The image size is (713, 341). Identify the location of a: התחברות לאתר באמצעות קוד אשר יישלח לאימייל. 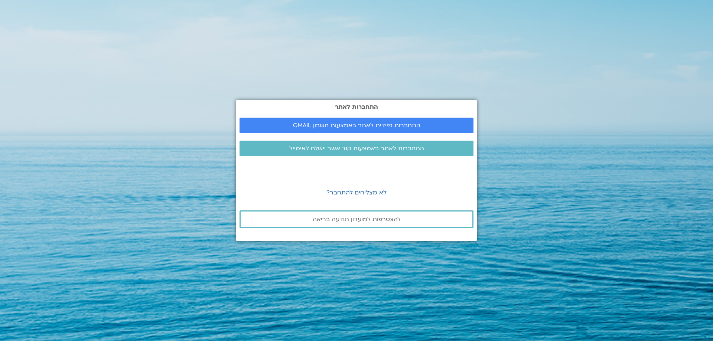
(357, 149).